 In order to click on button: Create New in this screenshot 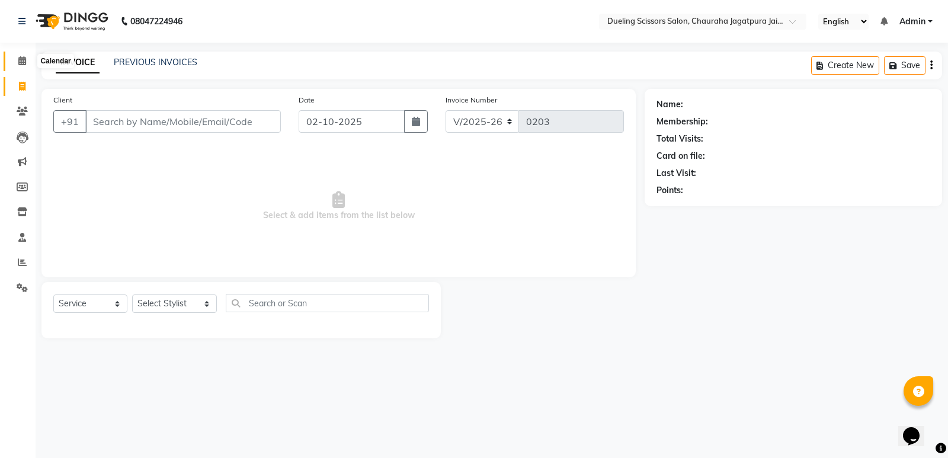, I will do `click(845, 65)`.